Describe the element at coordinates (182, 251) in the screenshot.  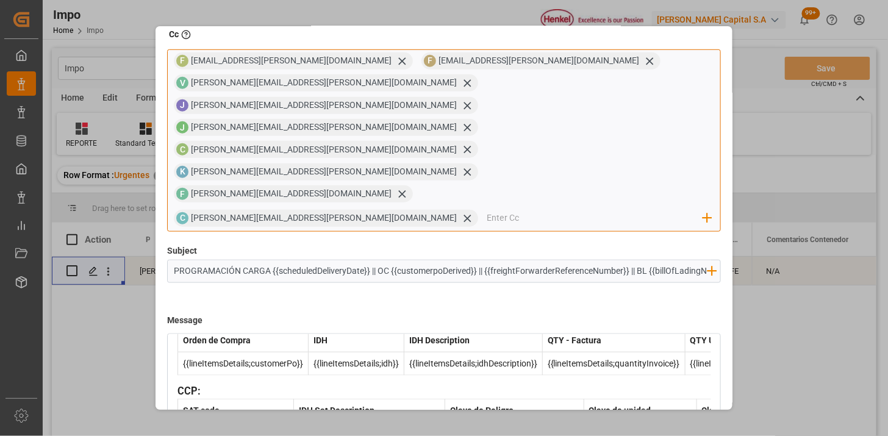
I see `label: Subject` at that location.